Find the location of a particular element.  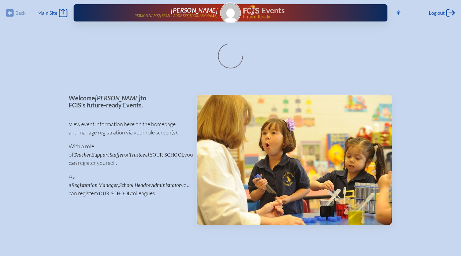

span: Registration Manager is located at coordinates (95, 185).